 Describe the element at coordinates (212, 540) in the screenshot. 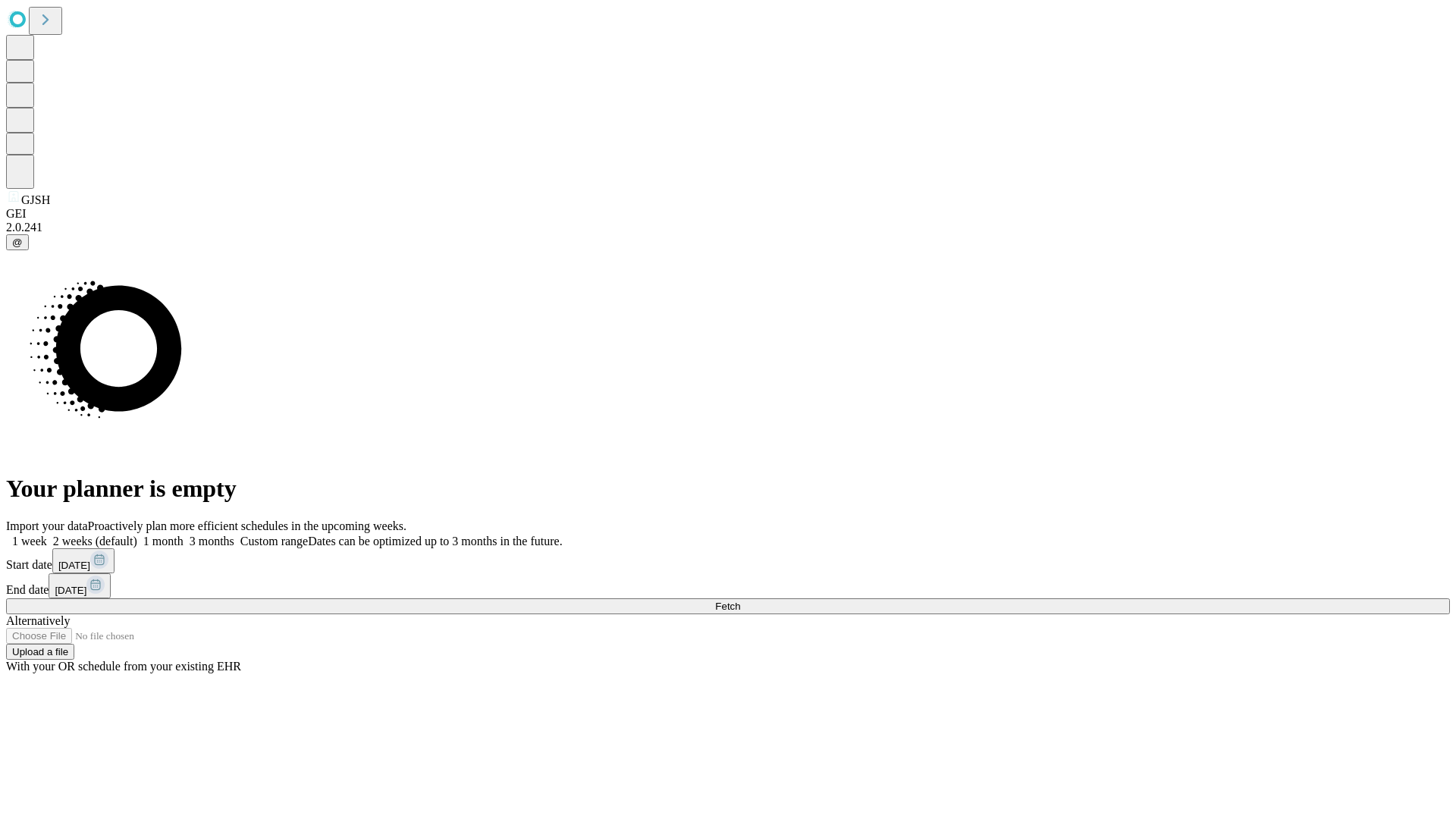

I see `span: 3 months` at that location.